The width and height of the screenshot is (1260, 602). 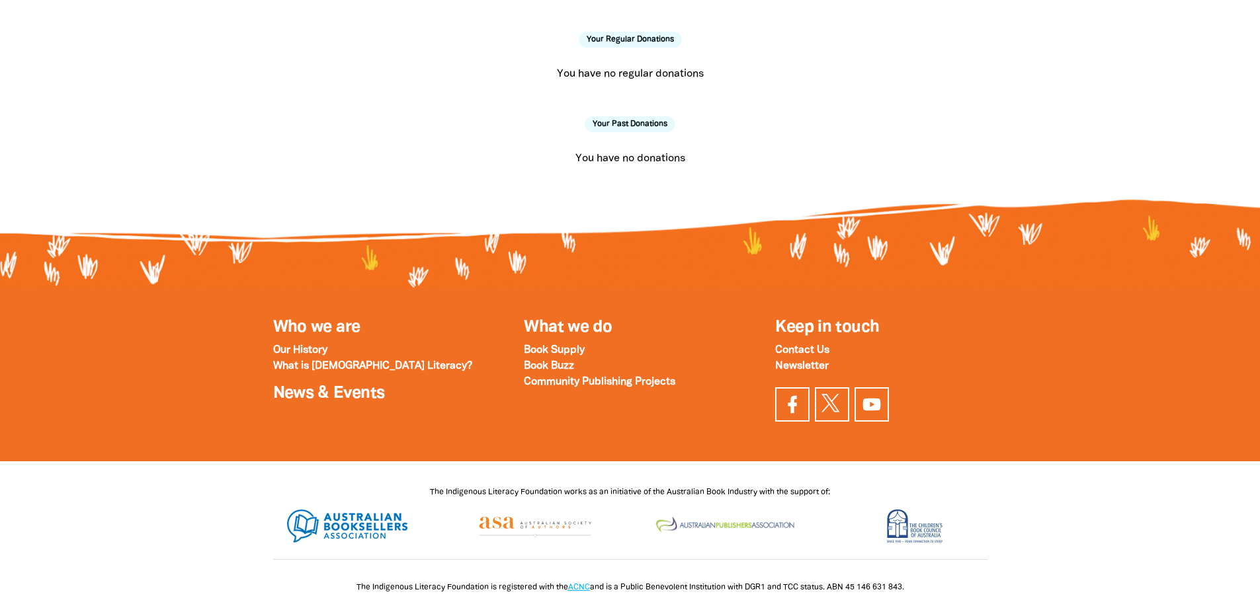 I want to click on strong: Book Supply, so click(x=554, y=351).